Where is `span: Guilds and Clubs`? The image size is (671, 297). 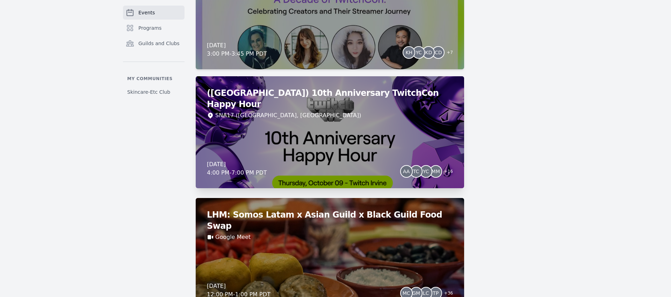
span: Guilds and Clubs is located at coordinates (159, 43).